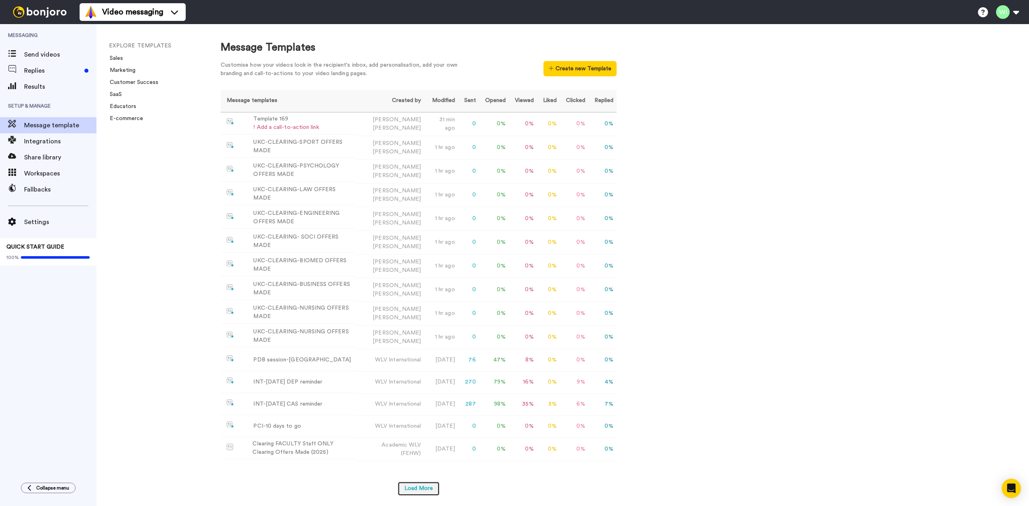  I want to click on span: Send videos, so click(60, 55).